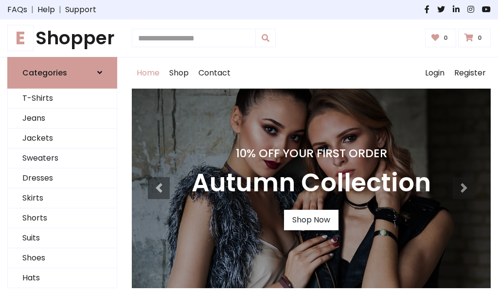 The width and height of the screenshot is (498, 294). What do you see at coordinates (20, 38) in the screenshot?
I see `span: E` at bounding box center [20, 38].